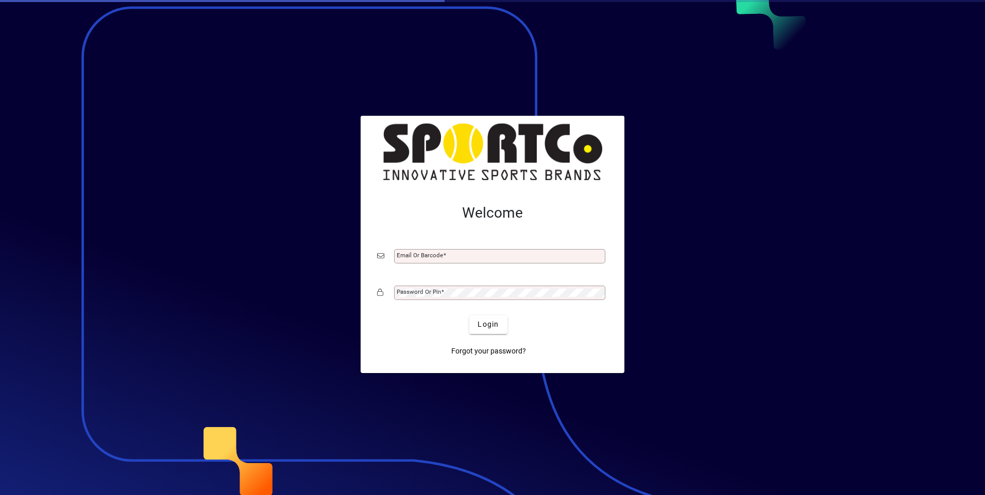  What do you see at coordinates (488, 352) in the screenshot?
I see `a: Forgot your password?` at bounding box center [488, 352].